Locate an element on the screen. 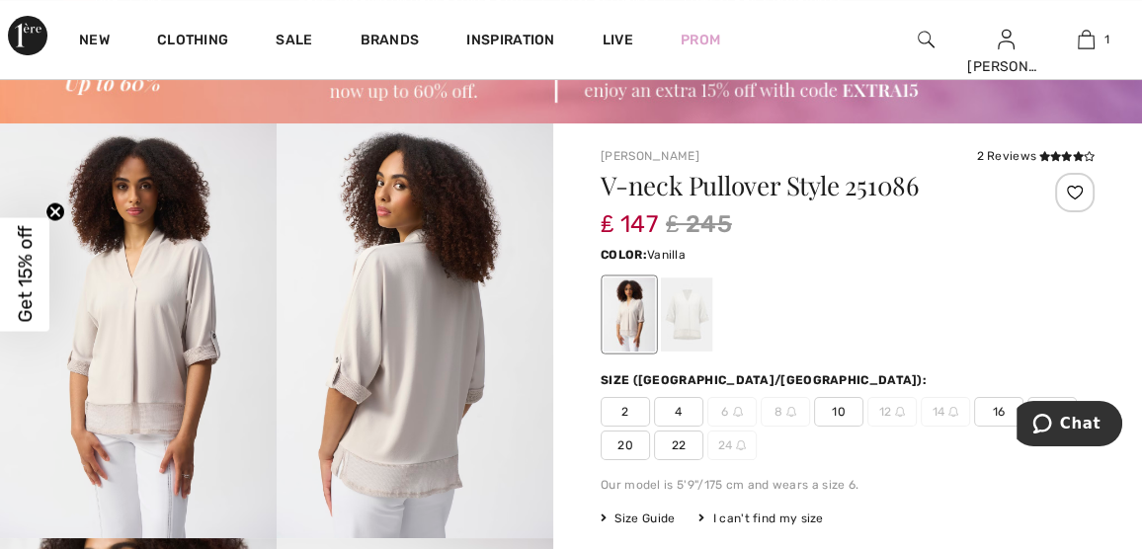 This screenshot has height=549, width=1142. a: Sale is located at coordinates (293, 41).